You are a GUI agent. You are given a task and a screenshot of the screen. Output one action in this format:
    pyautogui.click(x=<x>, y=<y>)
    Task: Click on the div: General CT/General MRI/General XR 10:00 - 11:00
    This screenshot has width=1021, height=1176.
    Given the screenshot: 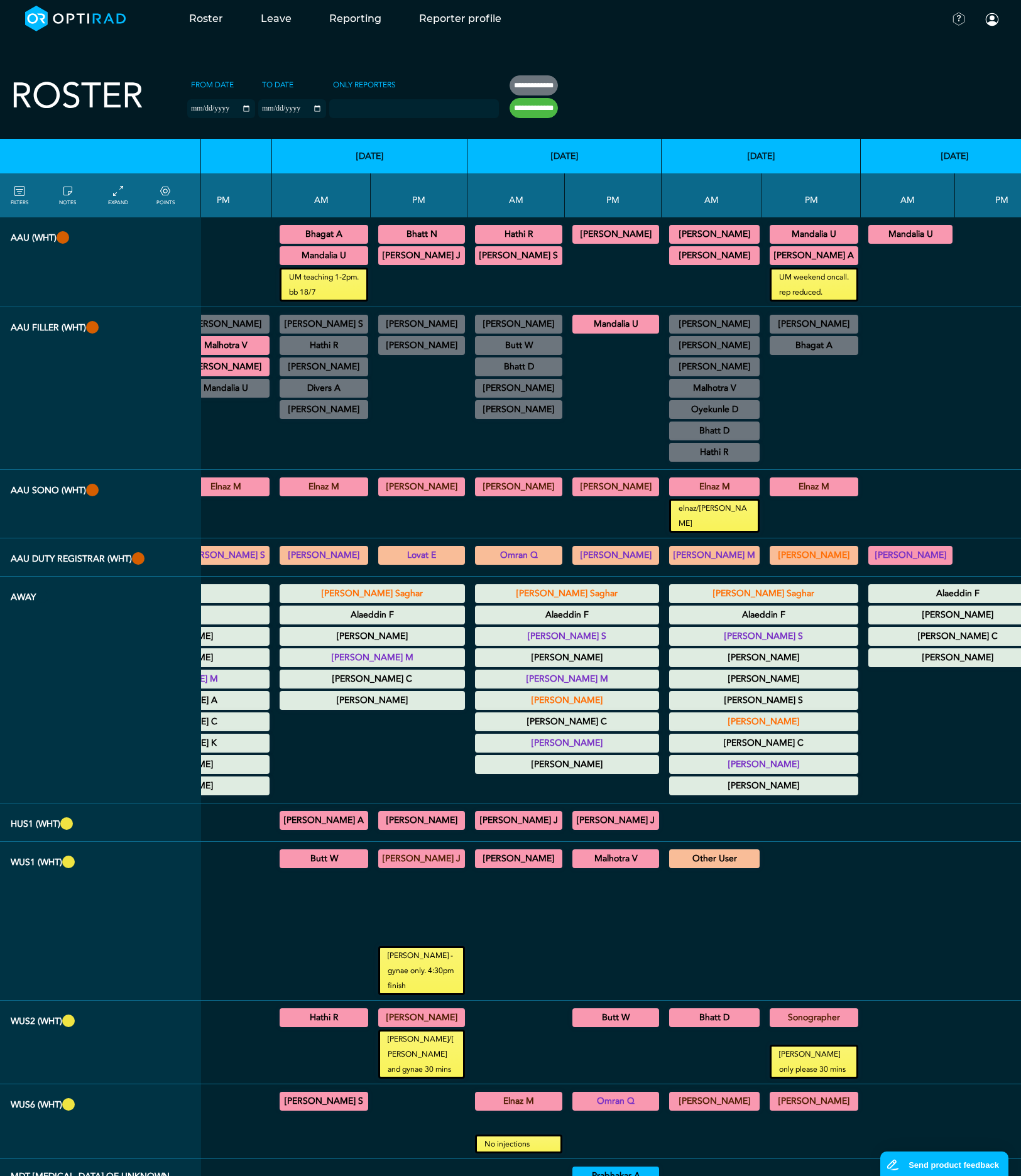 What is the action you would take?
    pyautogui.click(x=324, y=367)
    